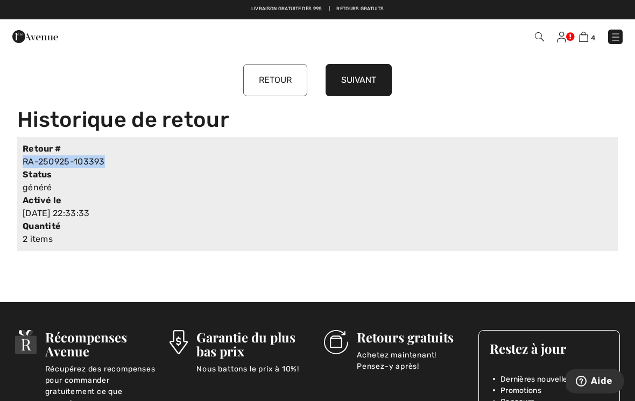 This screenshot has width=635, height=401. I want to click on img: Garantie du plus bas prix, so click(179, 342).